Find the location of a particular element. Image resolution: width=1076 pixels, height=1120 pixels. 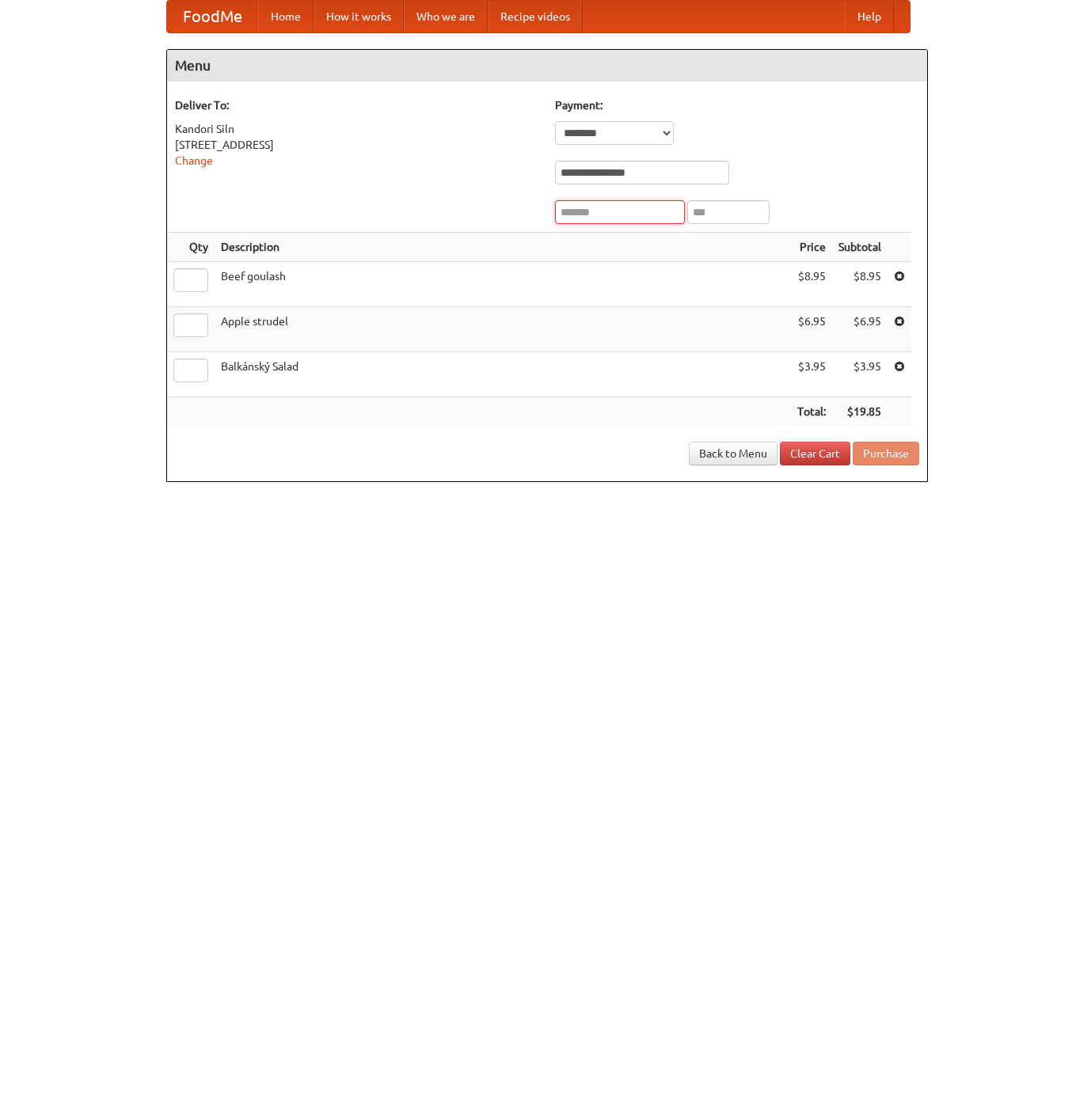

a: Who we are is located at coordinates (446, 17).